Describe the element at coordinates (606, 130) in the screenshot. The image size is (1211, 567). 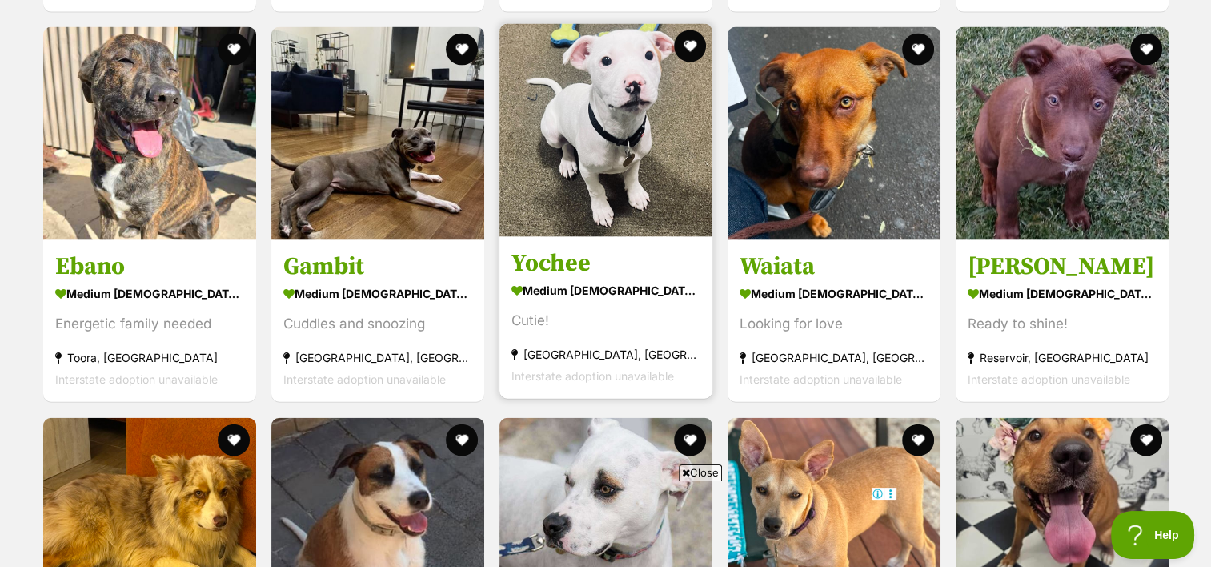
I see `img: Yochee` at that location.